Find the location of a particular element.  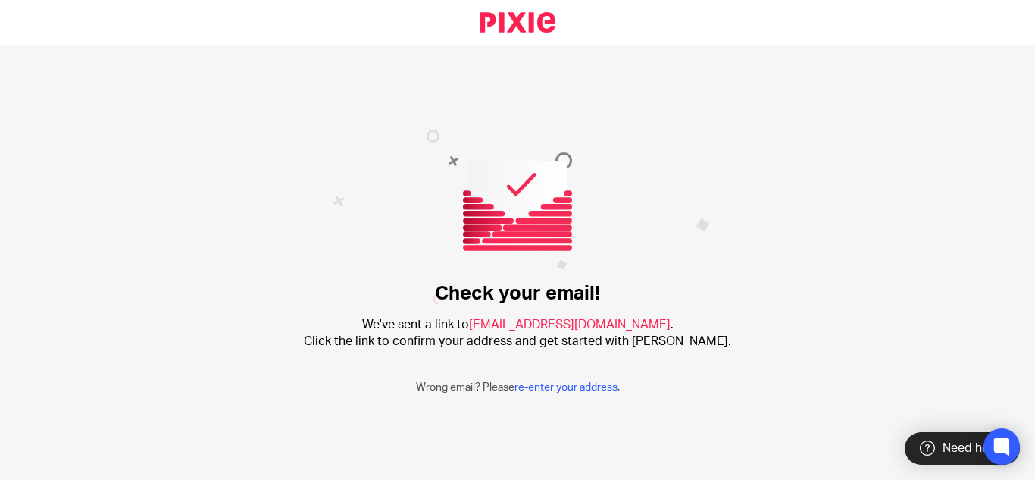

p: Wrong email? Please . is located at coordinates (518, 387).